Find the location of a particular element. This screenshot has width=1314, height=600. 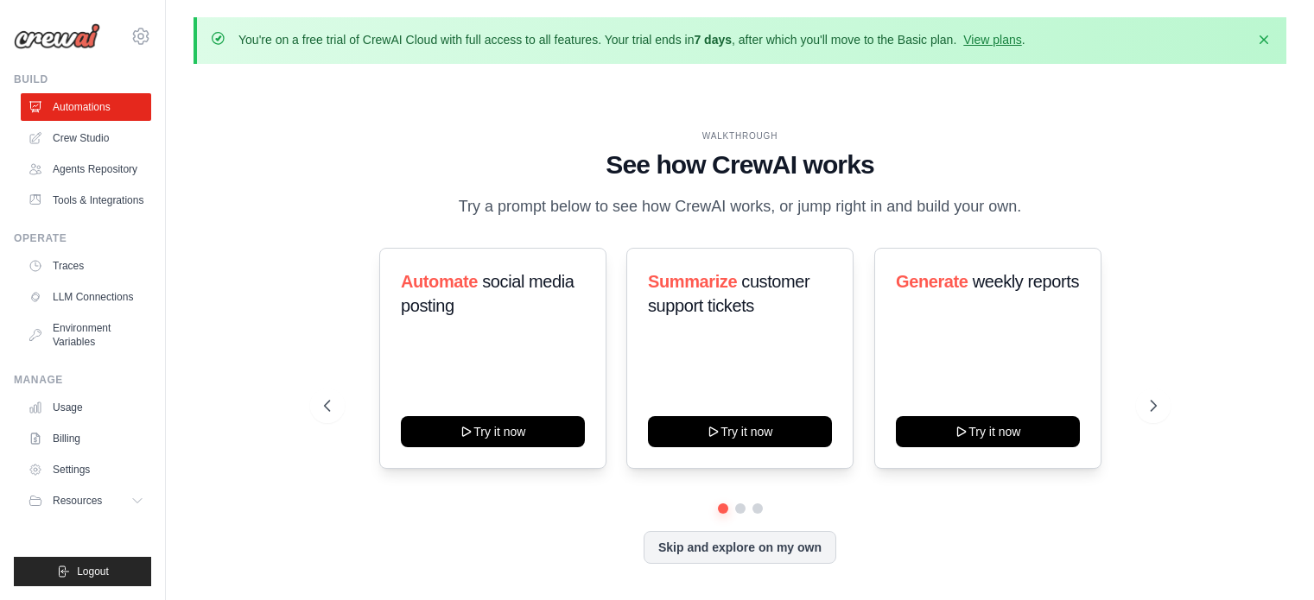

a: Tools & Integrations is located at coordinates (86, 200).